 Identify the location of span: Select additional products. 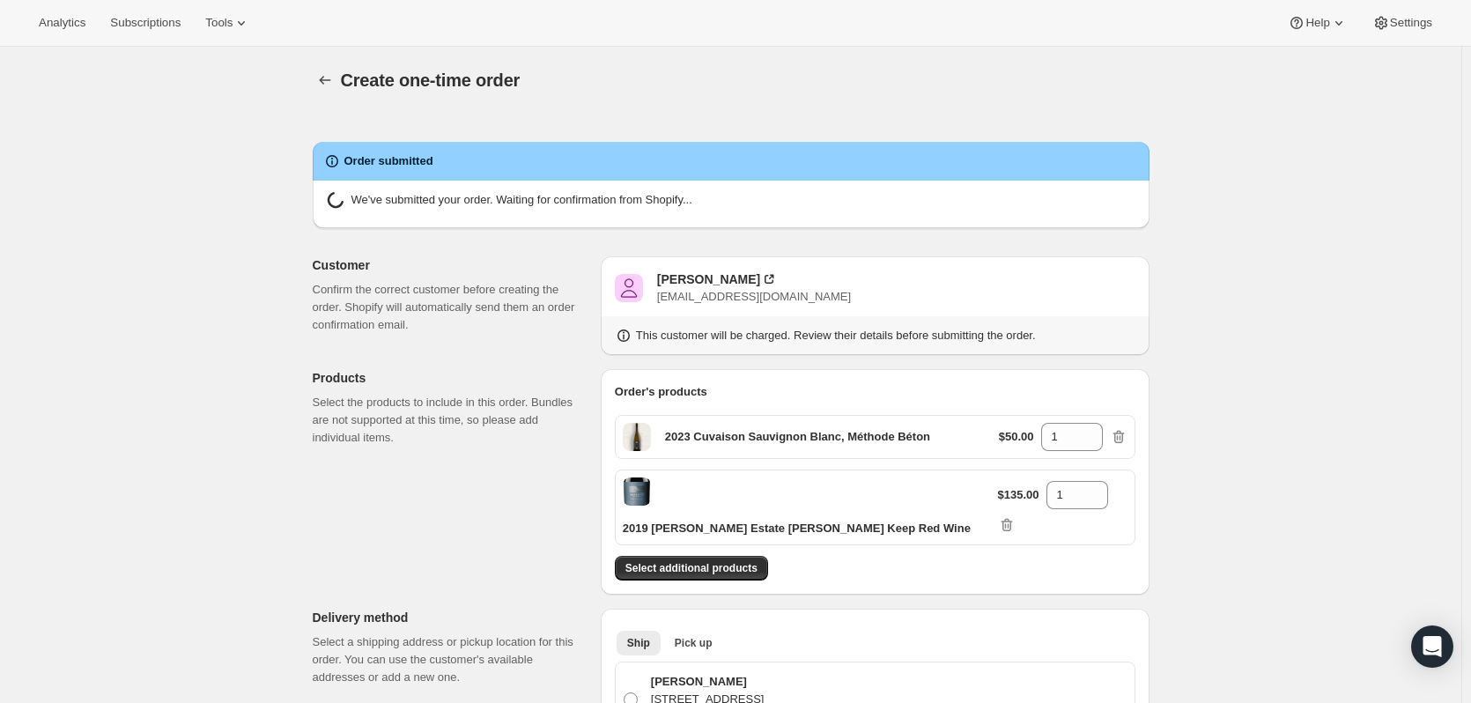
(692, 568).